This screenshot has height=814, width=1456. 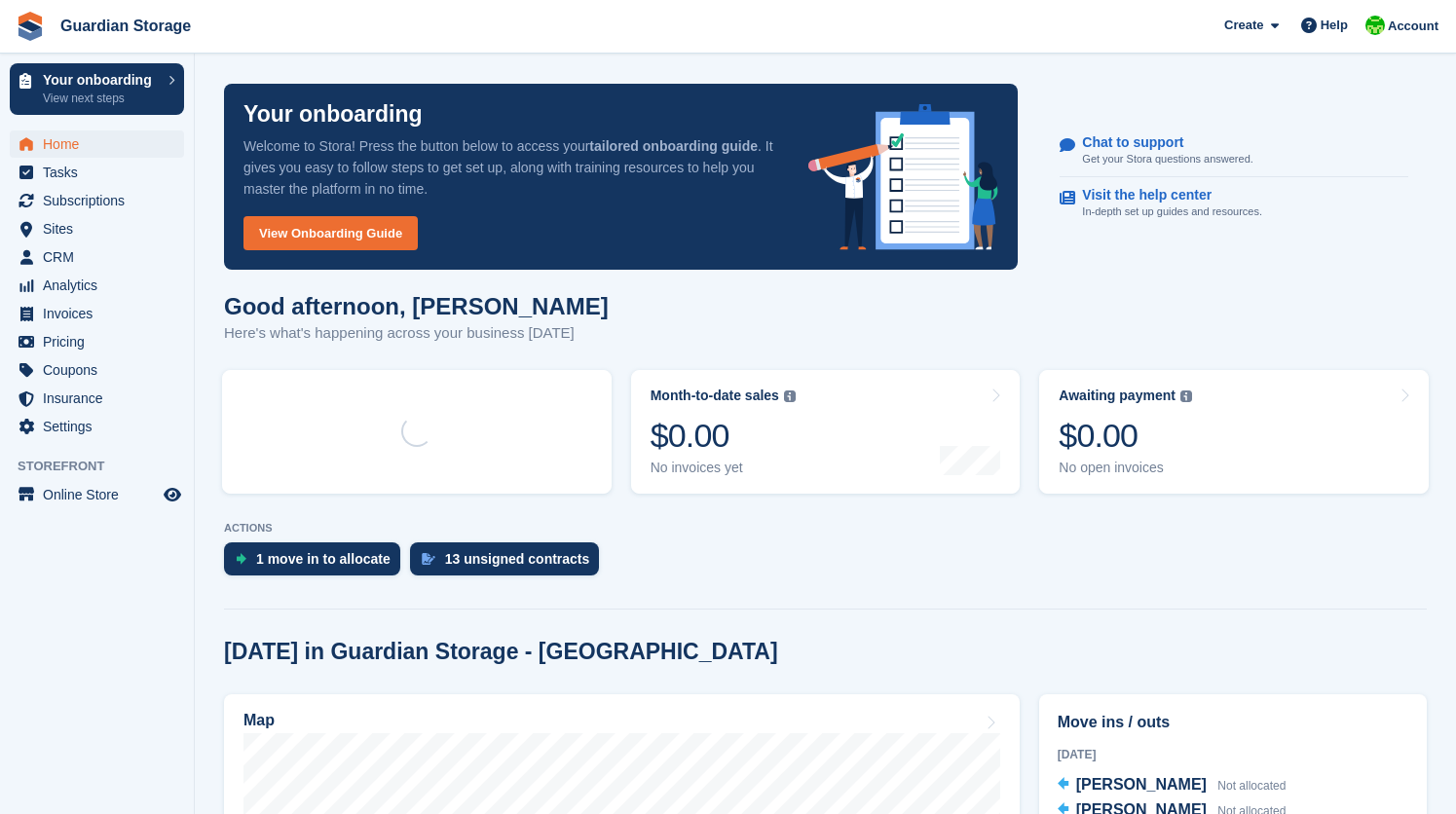 What do you see at coordinates (723, 467) in the screenshot?
I see `div: No invoices yet` at bounding box center [723, 467].